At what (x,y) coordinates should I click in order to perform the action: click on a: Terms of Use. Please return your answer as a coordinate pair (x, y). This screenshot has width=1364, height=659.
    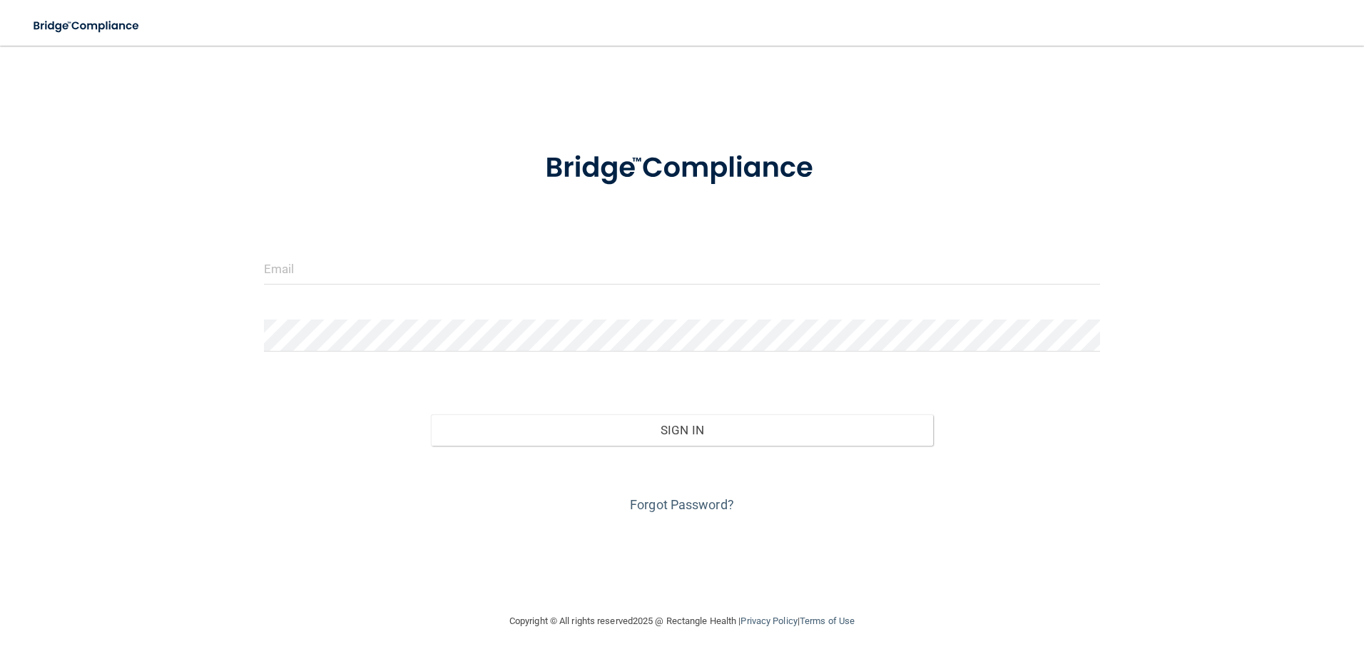
    Looking at the image, I should click on (827, 621).